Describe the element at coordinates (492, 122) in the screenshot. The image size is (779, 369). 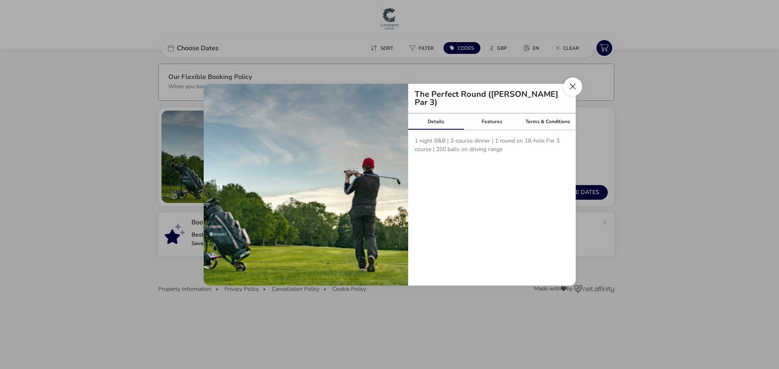
I see `div: Features` at that location.